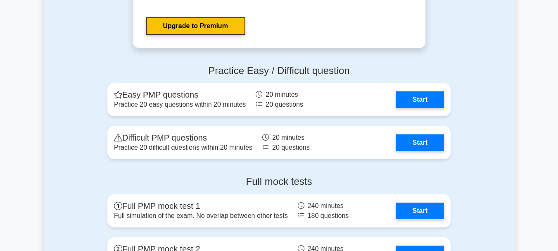 The width and height of the screenshot is (558, 251). Describe the element at coordinates (279, 71) in the screenshot. I see `h4: Practice Easy / Difficult question` at that location.